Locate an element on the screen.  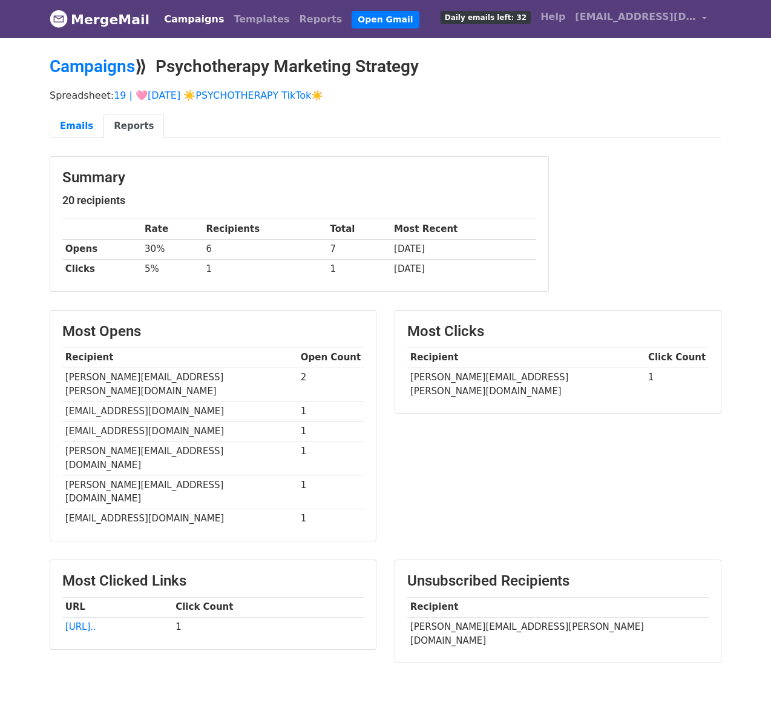
a: Templates is located at coordinates (261, 19).